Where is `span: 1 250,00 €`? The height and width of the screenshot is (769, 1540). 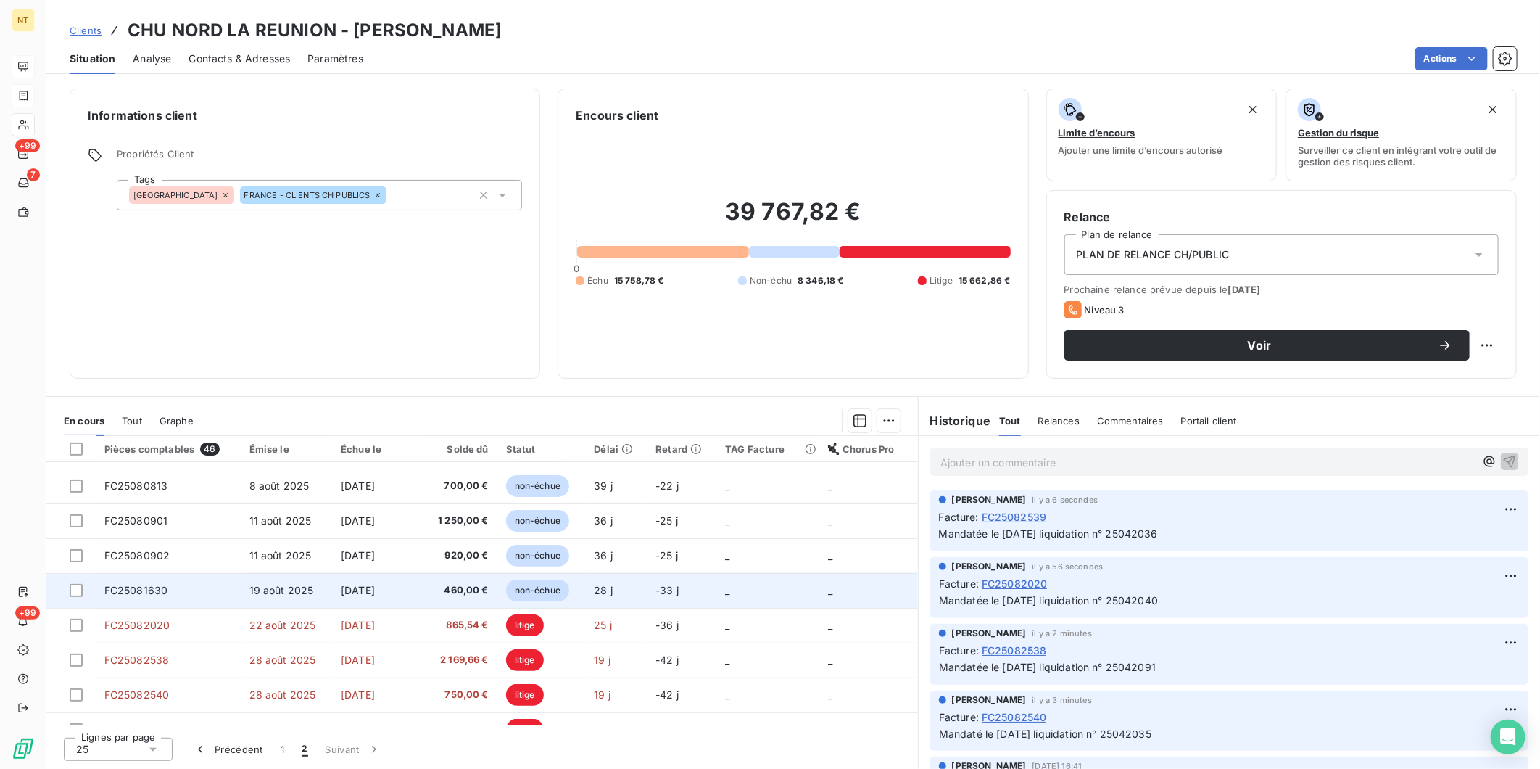
span: 1 250,00 € is located at coordinates (460, 521).